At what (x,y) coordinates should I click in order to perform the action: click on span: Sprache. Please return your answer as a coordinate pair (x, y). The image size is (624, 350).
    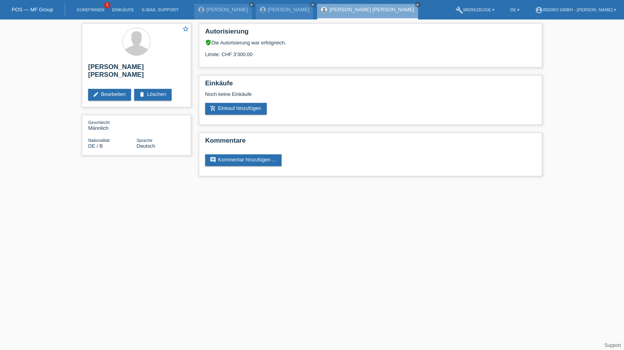
    Looking at the image, I should click on (144, 140).